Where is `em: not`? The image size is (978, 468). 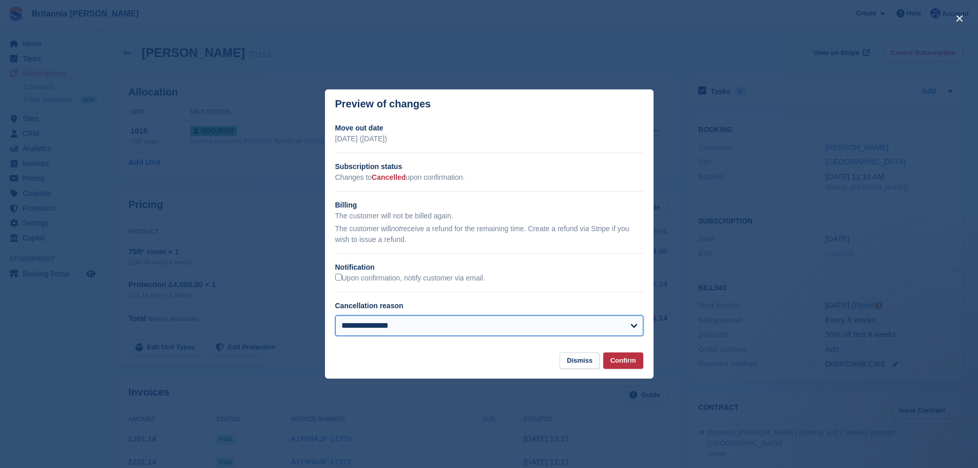
em: not is located at coordinates (395, 228).